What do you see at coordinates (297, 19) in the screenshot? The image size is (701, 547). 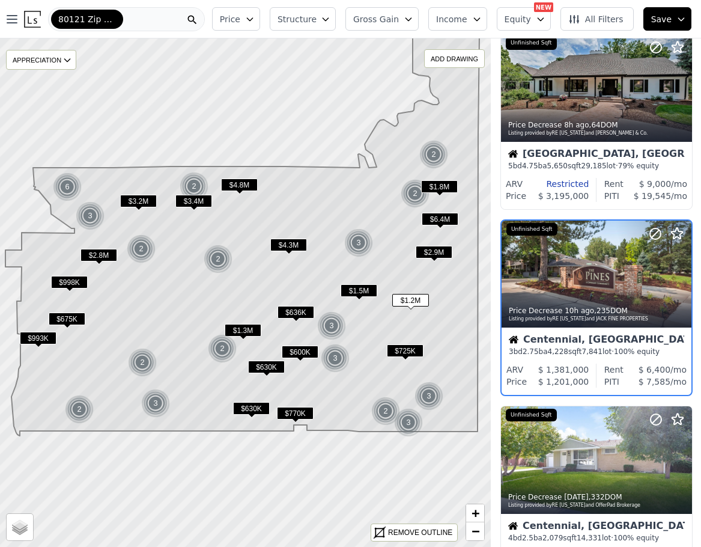 I see `span: Structure` at bounding box center [297, 19].